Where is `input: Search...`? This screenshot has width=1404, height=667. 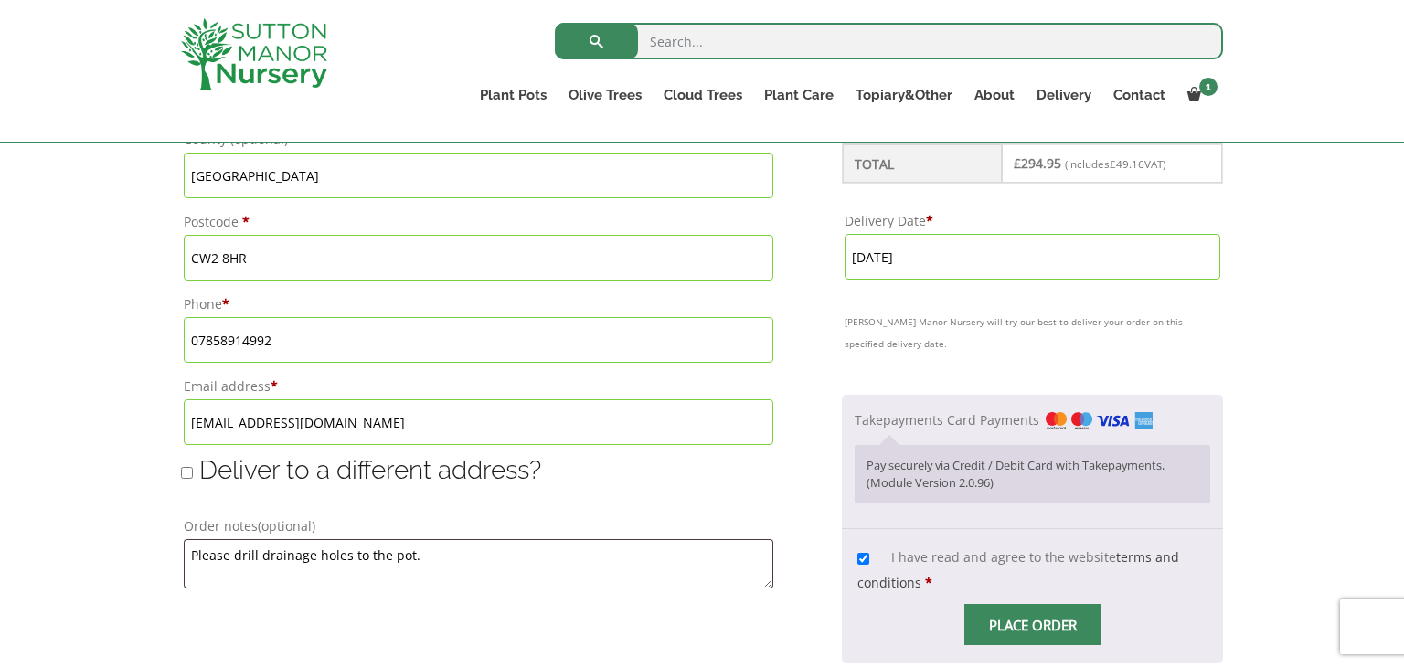 input: Search... is located at coordinates (889, 41).